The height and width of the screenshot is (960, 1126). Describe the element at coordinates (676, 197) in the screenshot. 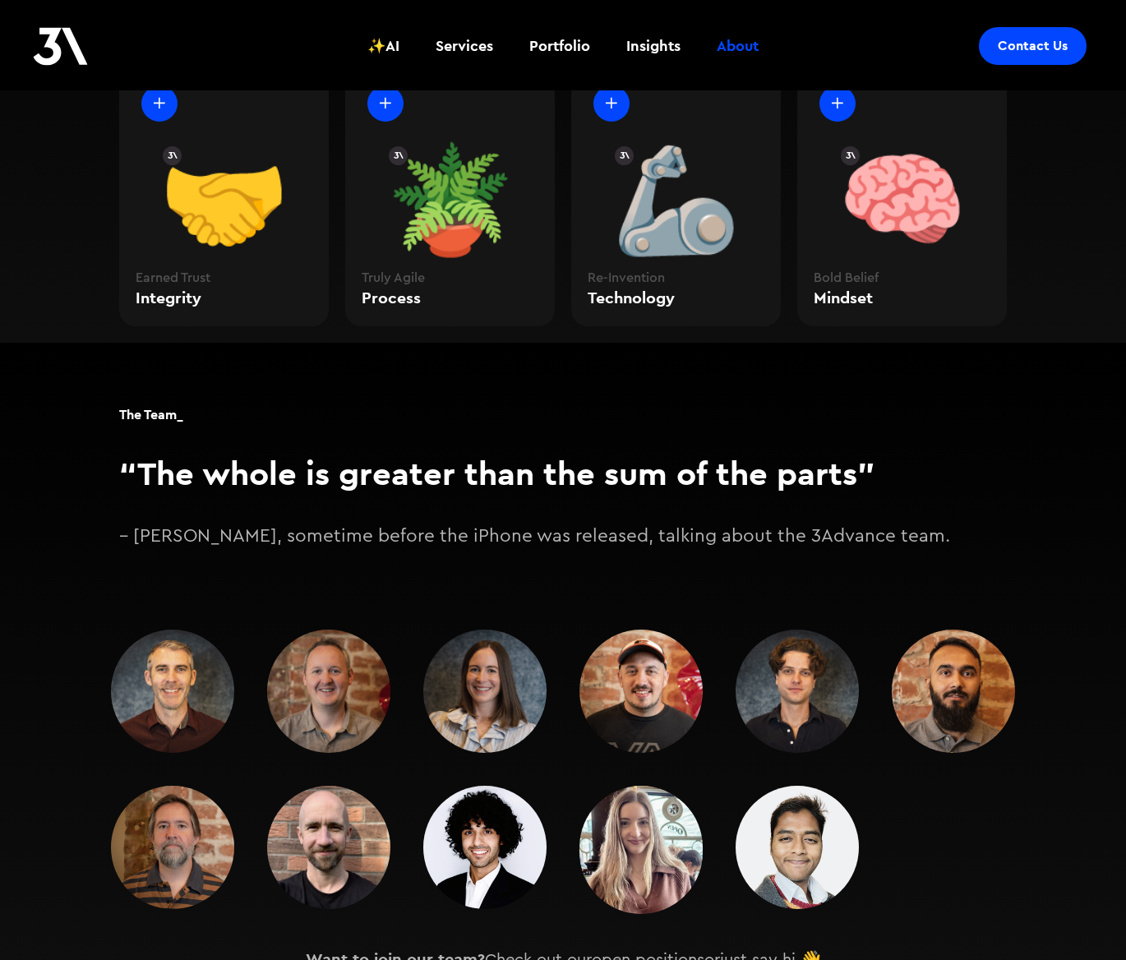

I see `a: 🦾Re-InventionTechnology` at that location.